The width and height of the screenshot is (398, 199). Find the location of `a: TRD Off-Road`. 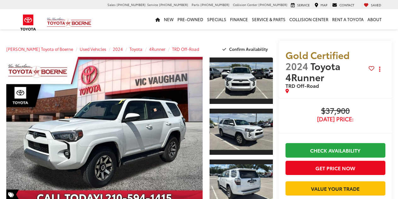

a: TRD Off-Road is located at coordinates (186, 49).